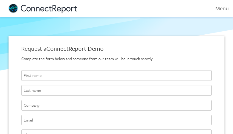 Image resolution: width=233 pixels, height=134 pixels. What do you see at coordinates (218, 8) in the screenshot?
I see `div: Menu` at bounding box center [218, 8].